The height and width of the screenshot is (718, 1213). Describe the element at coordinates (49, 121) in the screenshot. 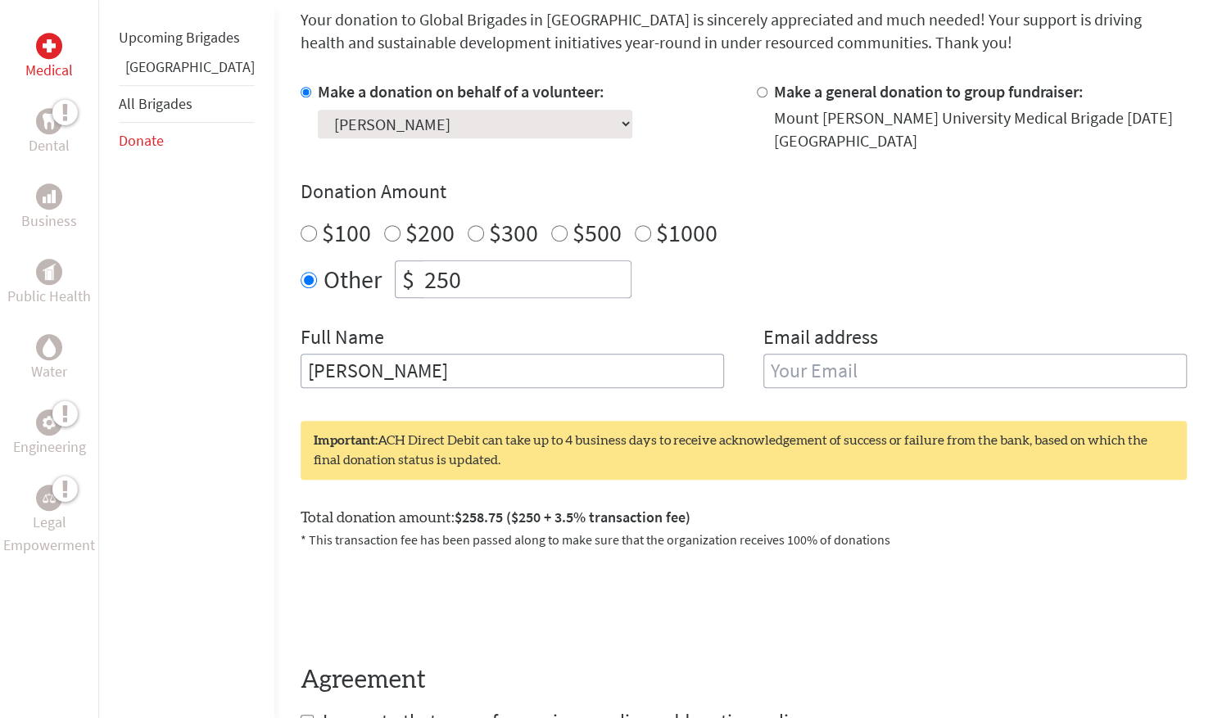

I see `div: Dental` at that location.